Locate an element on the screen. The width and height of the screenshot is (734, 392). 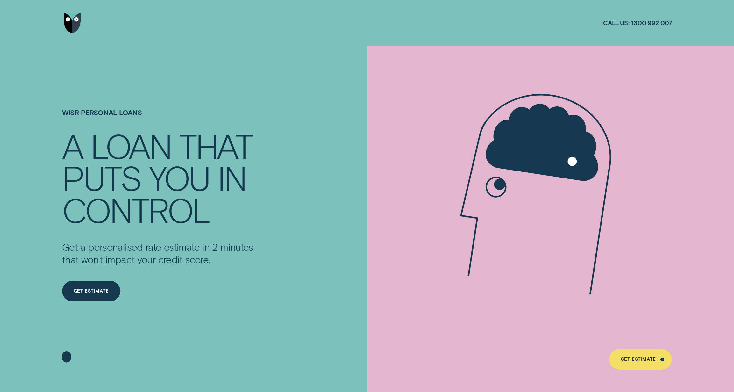
h4: A LOAN THAT PUTS YOU IN CONTROL is located at coordinates (161, 177).